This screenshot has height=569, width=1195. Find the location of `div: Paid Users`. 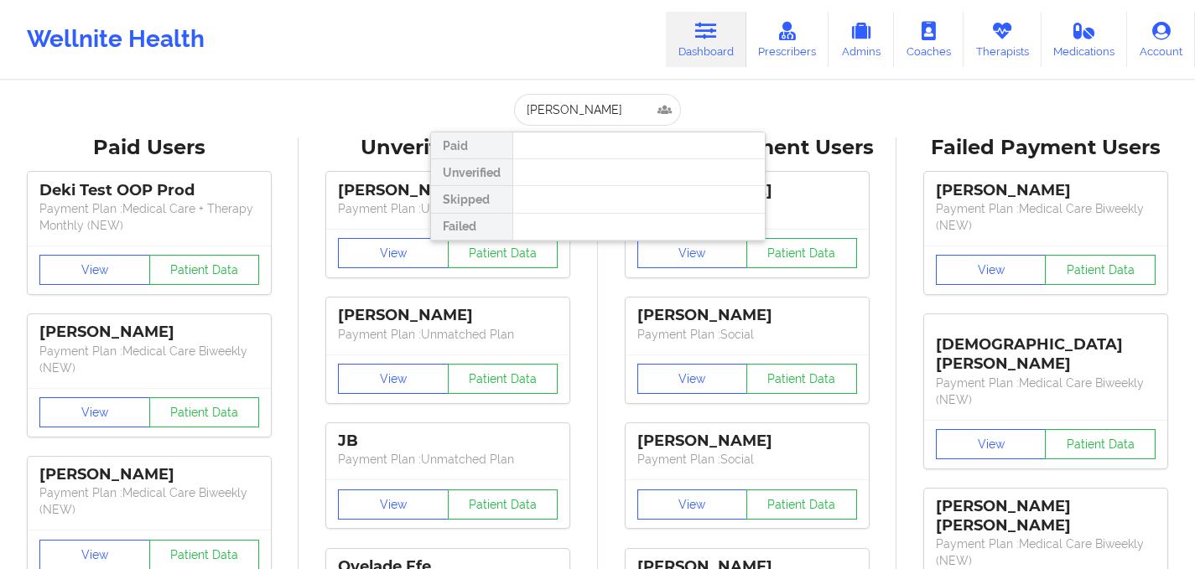

div: Paid Users is located at coordinates (149, 148).